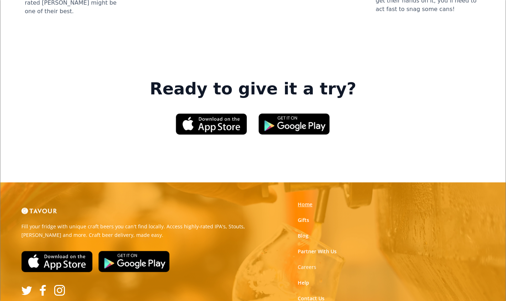 The image size is (506, 301). What do you see at coordinates (305, 205) in the screenshot?
I see `a: Home` at bounding box center [305, 205].